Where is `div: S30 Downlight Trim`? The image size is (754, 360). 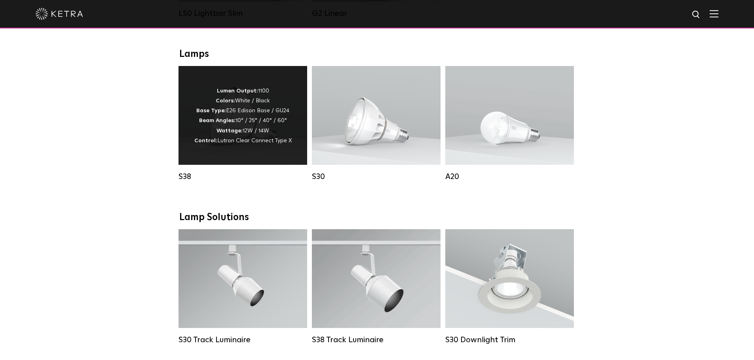 div: S30 Downlight Trim is located at coordinates (509, 340).